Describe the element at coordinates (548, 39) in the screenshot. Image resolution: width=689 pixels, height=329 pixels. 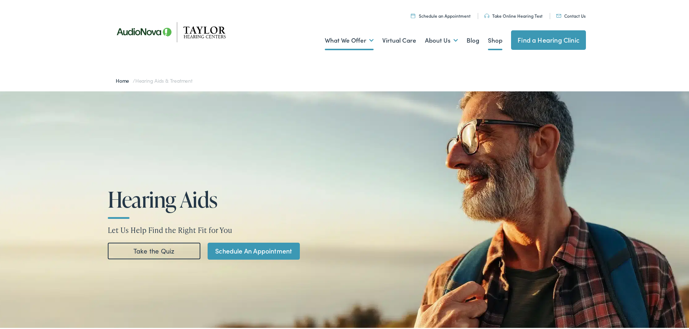
I see `a: Find a Hearing Clinic` at that location.